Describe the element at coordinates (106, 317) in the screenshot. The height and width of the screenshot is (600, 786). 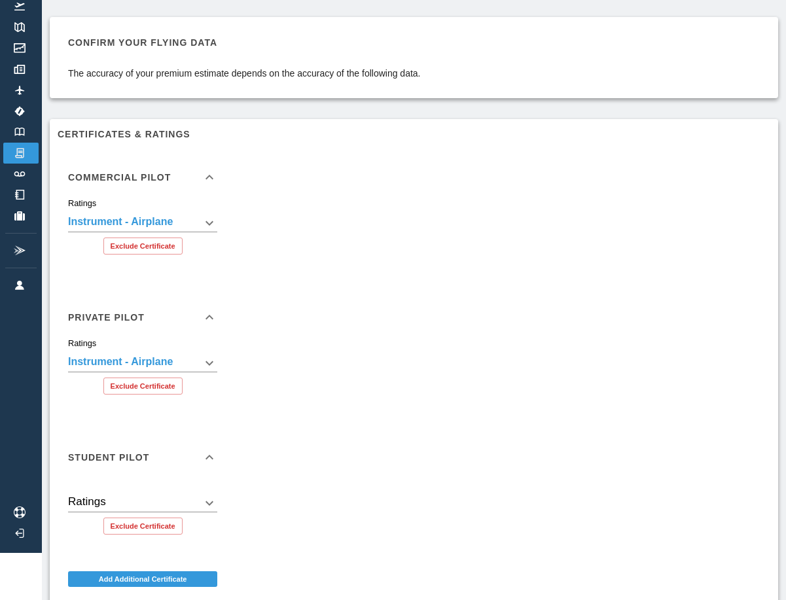
I see `h6: Private Pilot` at that location.